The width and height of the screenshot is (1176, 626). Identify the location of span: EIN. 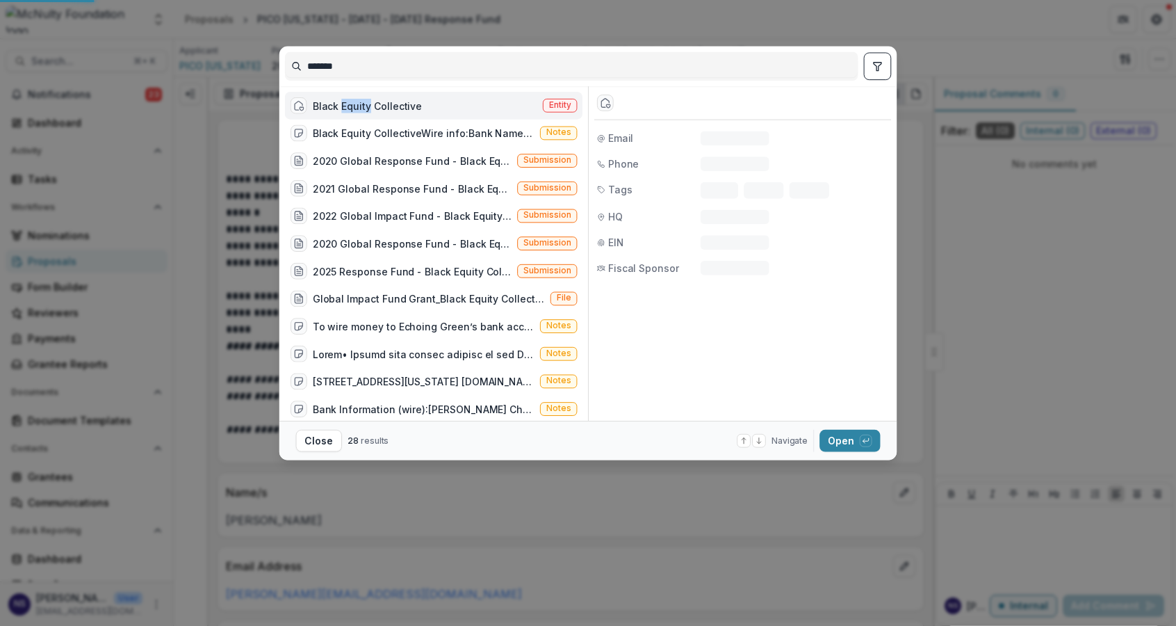
(616, 242).